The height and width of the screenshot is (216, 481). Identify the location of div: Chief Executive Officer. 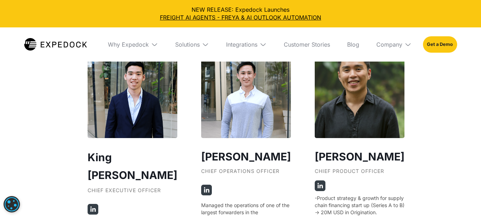
(132, 194).